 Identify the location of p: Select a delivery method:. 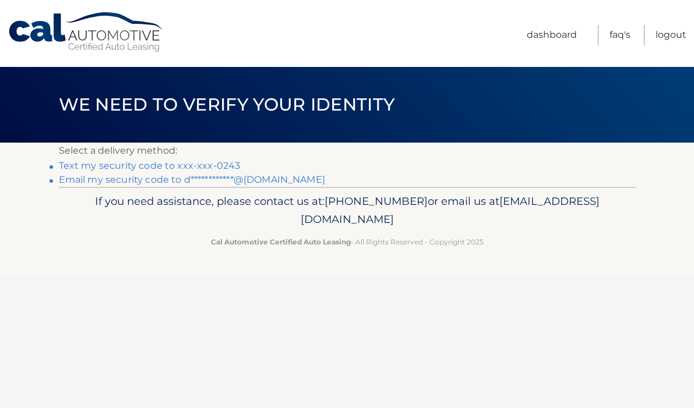
(347, 151).